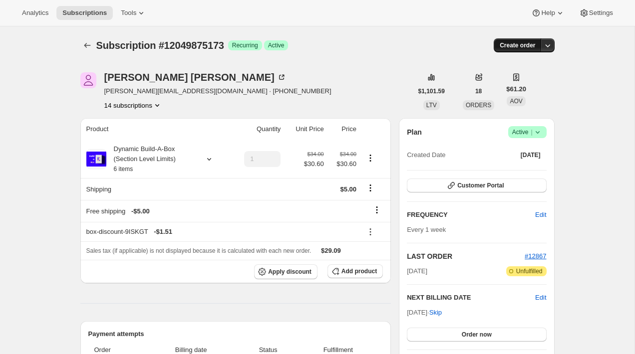  I want to click on span: Order now, so click(477, 335).